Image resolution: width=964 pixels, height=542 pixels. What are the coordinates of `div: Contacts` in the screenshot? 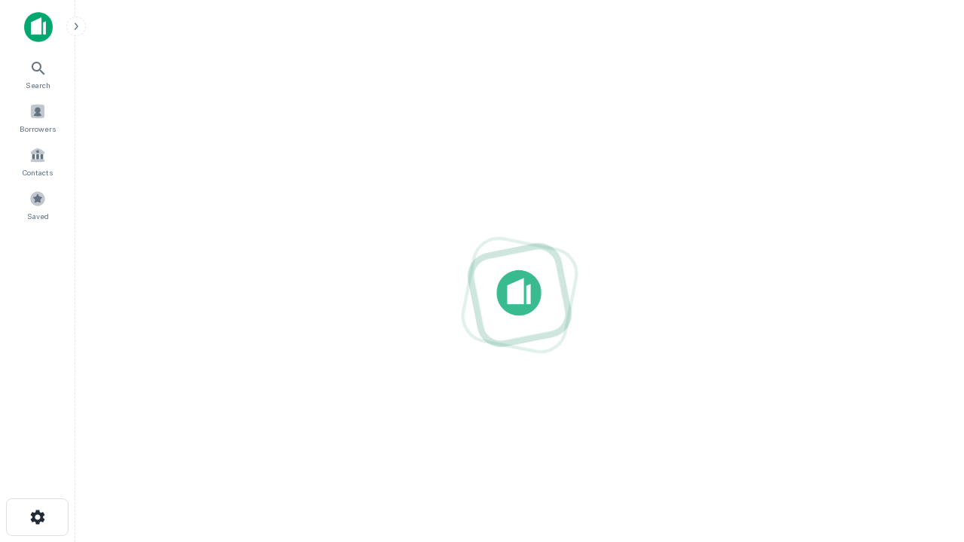 It's located at (38, 161).